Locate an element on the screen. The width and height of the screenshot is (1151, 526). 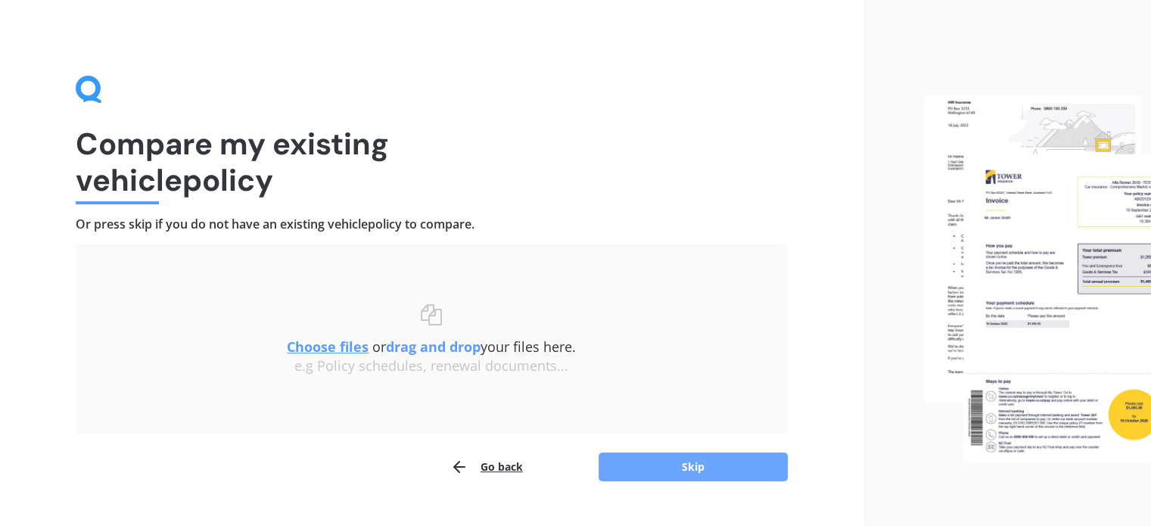
span: or your files here. is located at coordinates (432, 347).